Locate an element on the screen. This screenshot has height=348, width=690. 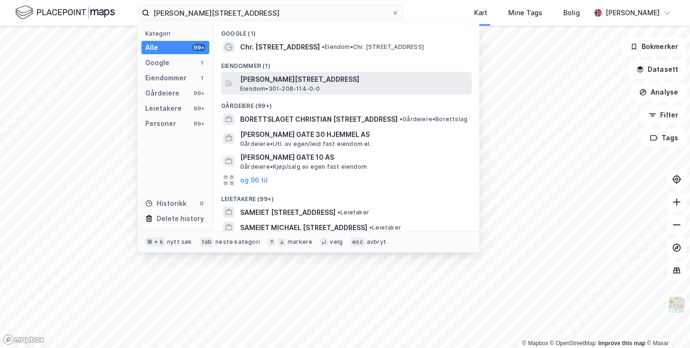
button: Datasett is located at coordinates (658, 69).